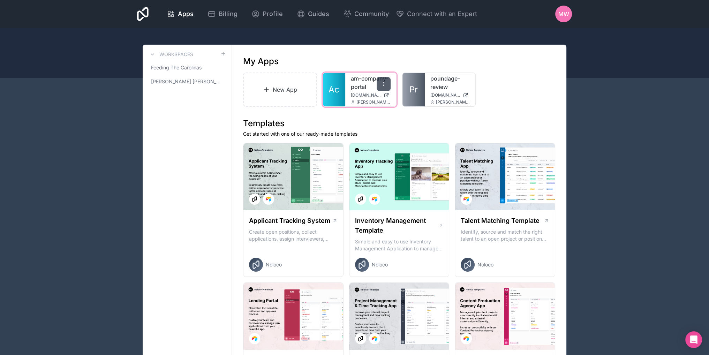 The width and height of the screenshot is (709, 355). What do you see at coordinates (437, 14) in the screenshot?
I see `button: Connect with an Expert` at bounding box center [437, 14].